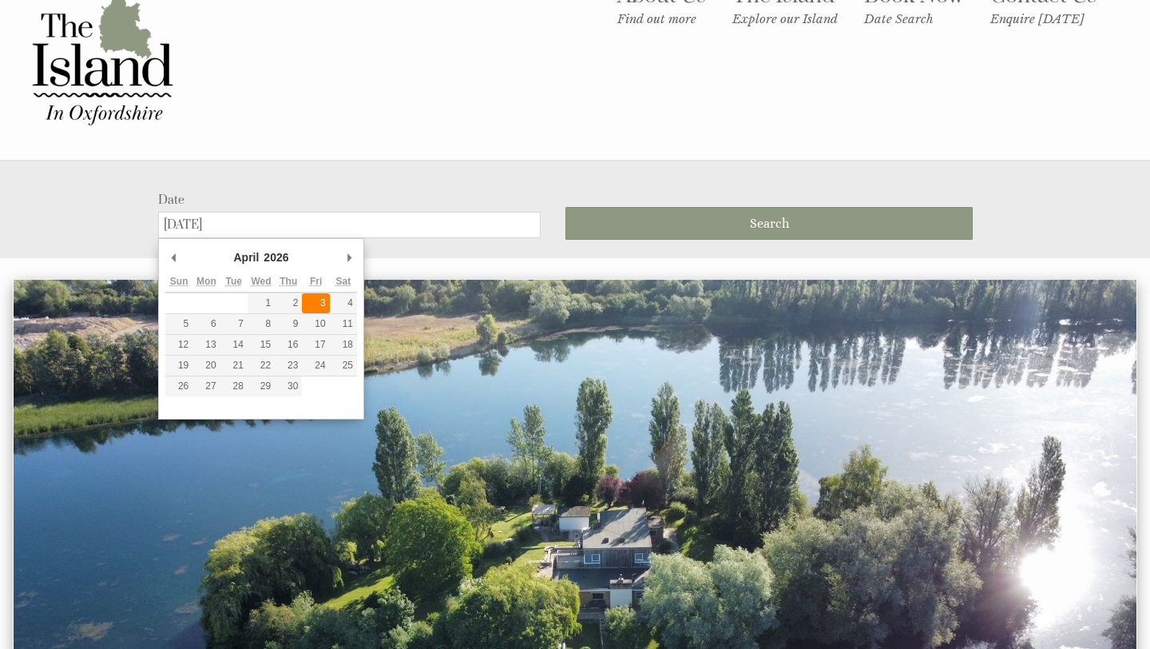 This screenshot has width=1150, height=649. Describe the element at coordinates (246, 257) in the screenshot. I see `div: April` at that location.